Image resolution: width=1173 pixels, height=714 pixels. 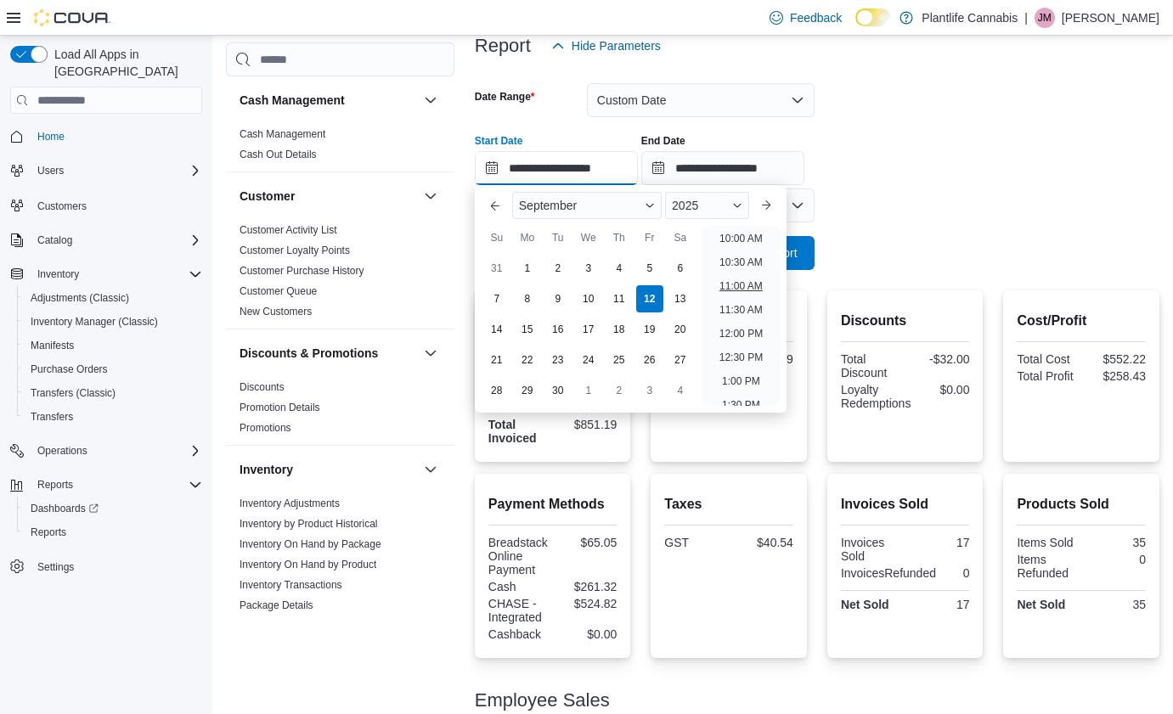 I want to click on a: Inventory On Hand by Package, so click(x=310, y=544).